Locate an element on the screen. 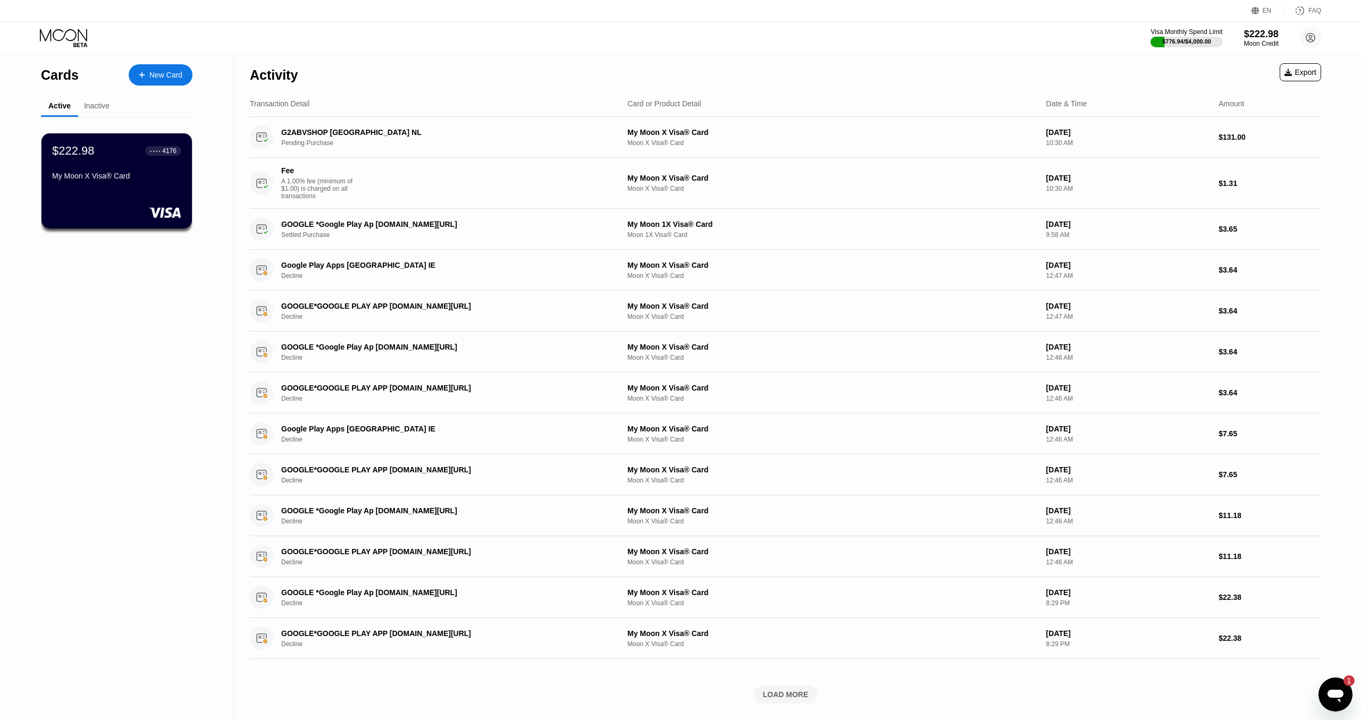 The width and height of the screenshot is (1361, 720). div: Moon 1X Visa® Card is located at coordinates (832, 235).